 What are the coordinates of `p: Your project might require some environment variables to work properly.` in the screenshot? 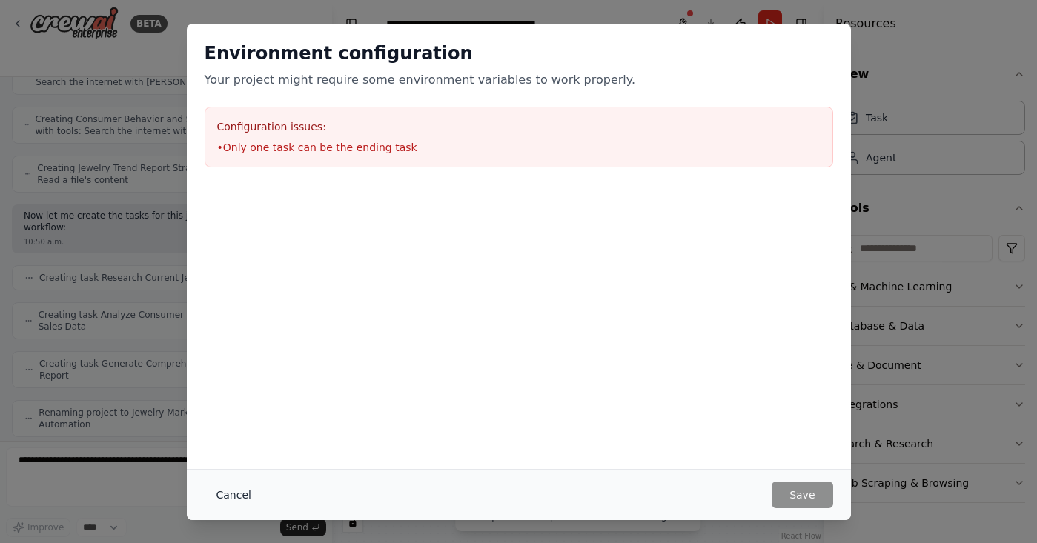 It's located at (519, 80).